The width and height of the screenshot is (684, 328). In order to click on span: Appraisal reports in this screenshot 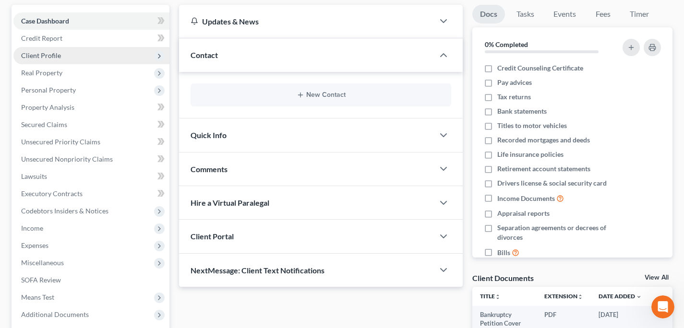, I will do `click(523, 214)`.